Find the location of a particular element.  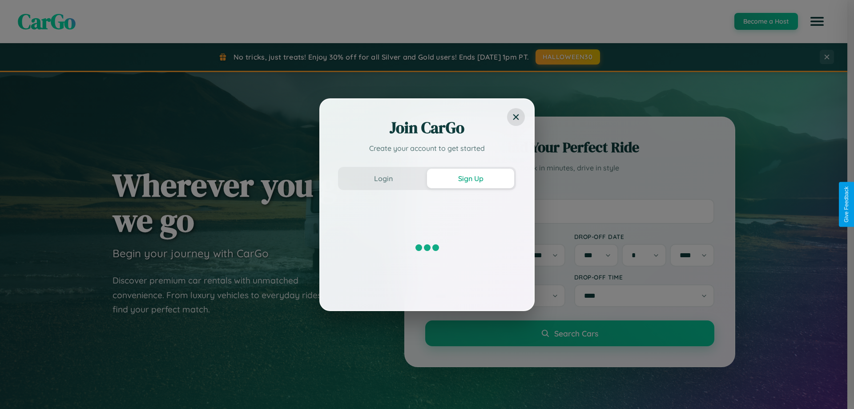

button: Sign Up is located at coordinates (471, 178).